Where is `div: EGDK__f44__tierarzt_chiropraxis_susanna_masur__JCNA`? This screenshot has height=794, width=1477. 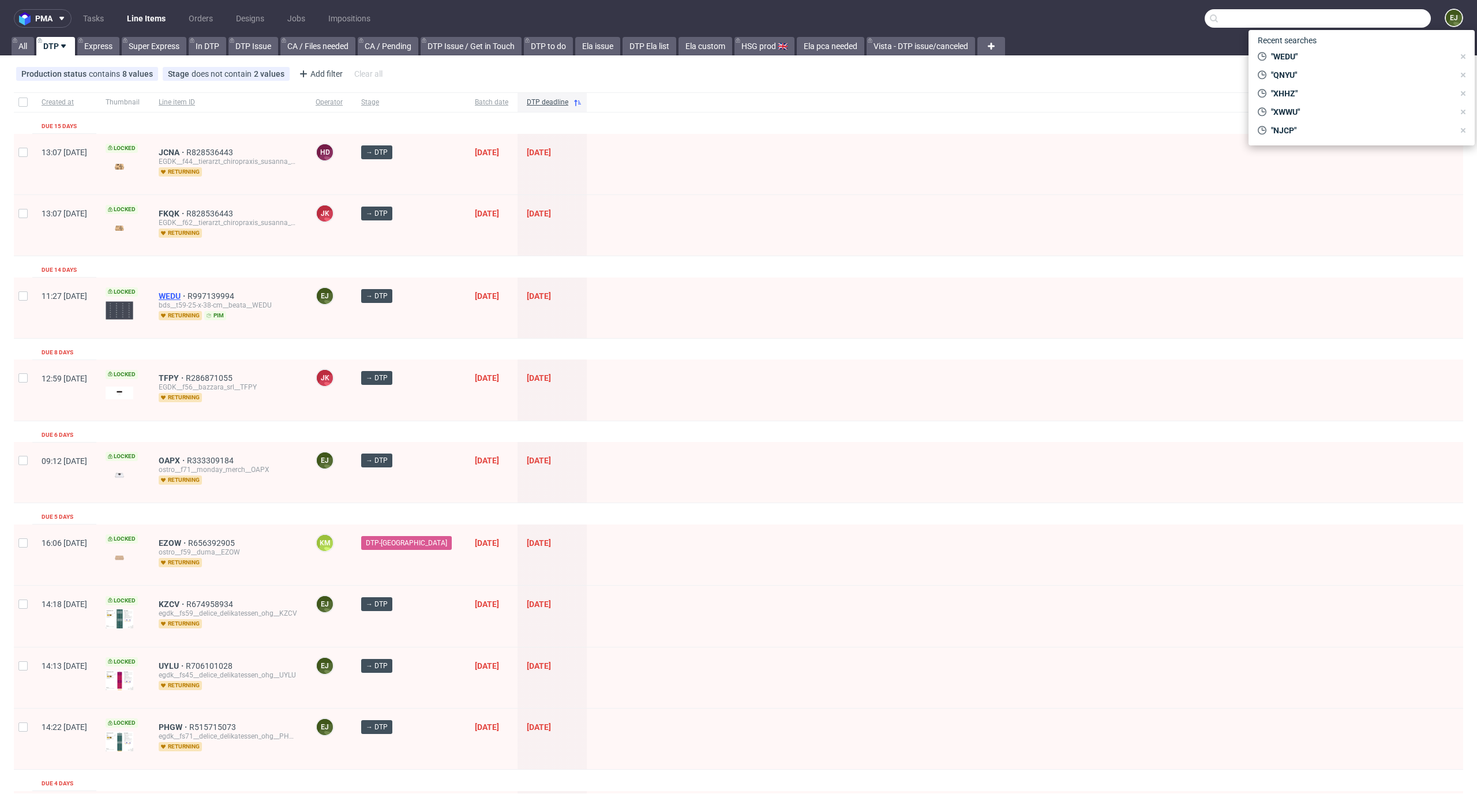 div: EGDK__f44__tierarzt_chiropraxis_susanna_masur__JCNA is located at coordinates (228, 162).